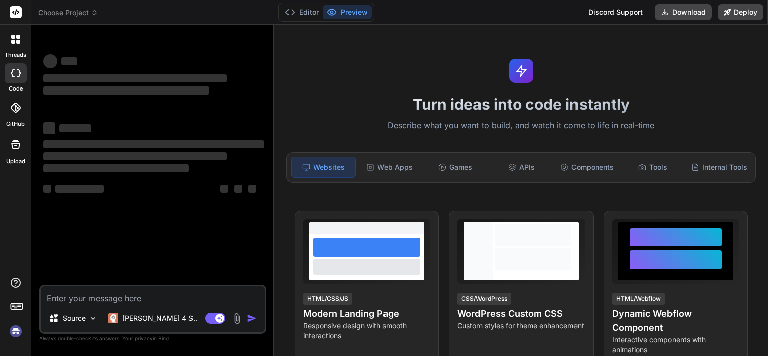  I want to click on h4: WordPress Custom CSS, so click(521, 314).